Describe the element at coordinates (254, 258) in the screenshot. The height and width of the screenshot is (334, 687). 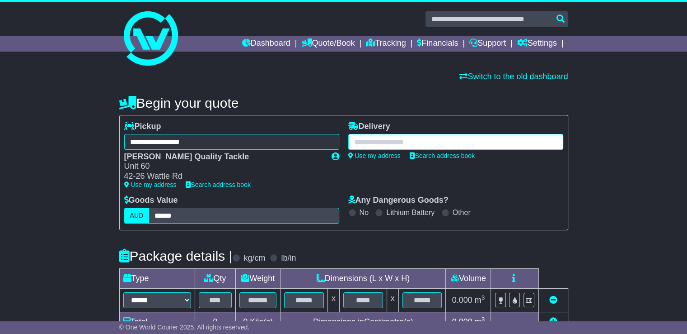
I see `label: kg/cm` at that location.